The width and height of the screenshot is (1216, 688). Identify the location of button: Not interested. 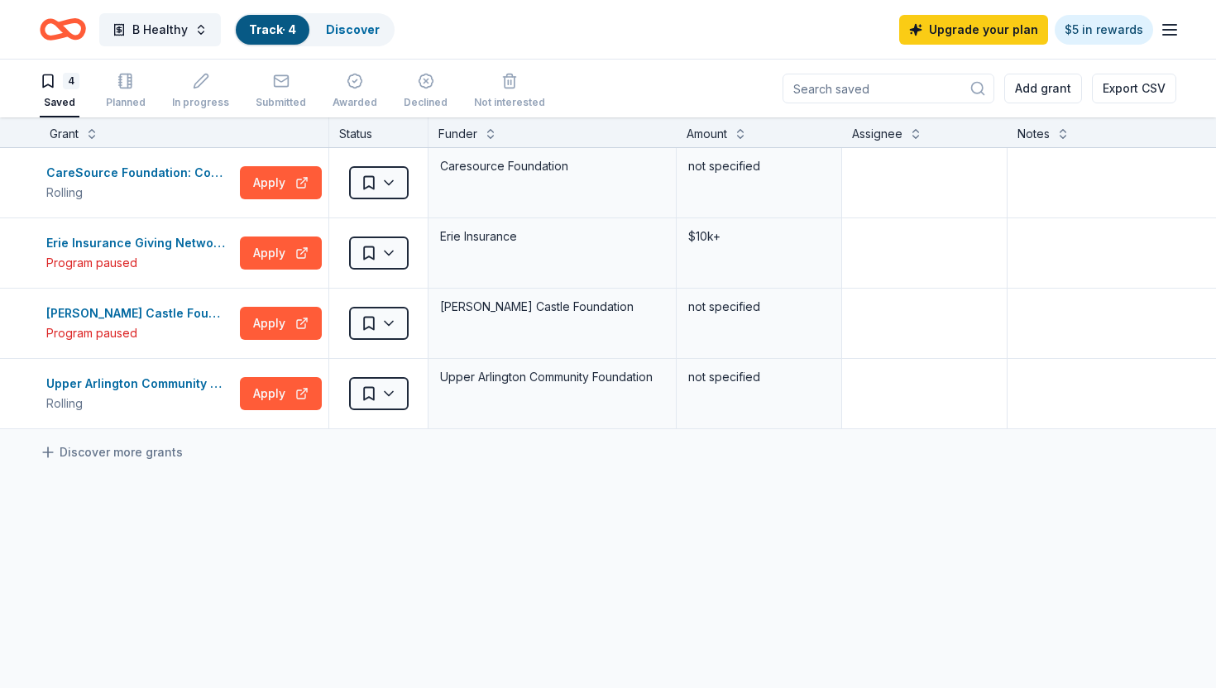
(509, 92).